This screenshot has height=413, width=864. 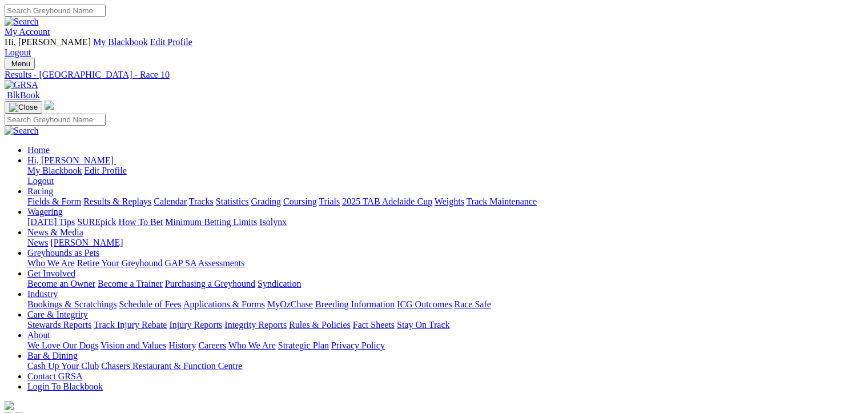 What do you see at coordinates (23, 95) in the screenshot?
I see `span: BlkBook` at bounding box center [23, 95].